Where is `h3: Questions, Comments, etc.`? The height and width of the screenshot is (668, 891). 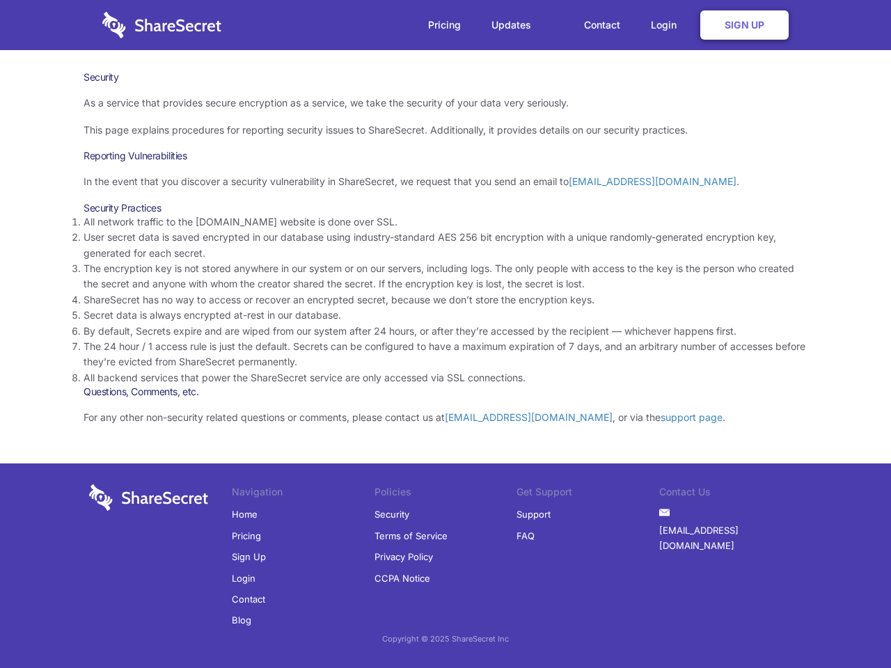 h3: Questions, Comments, etc. is located at coordinates (445, 392).